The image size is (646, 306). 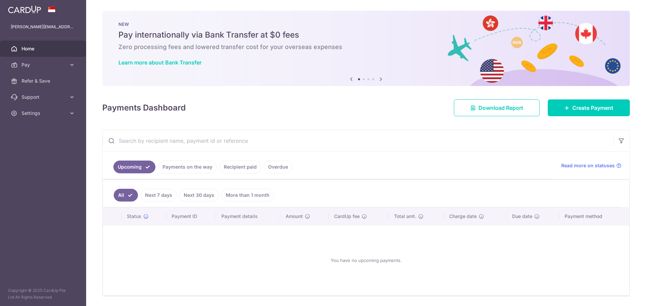 I want to click on span: Status, so click(x=134, y=217).